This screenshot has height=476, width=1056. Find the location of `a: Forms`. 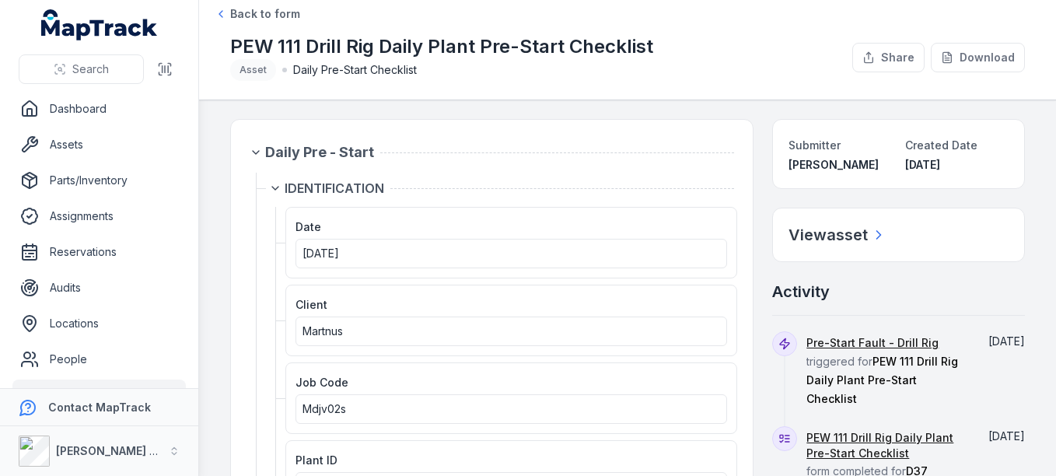

a: Forms is located at coordinates (99, 395).